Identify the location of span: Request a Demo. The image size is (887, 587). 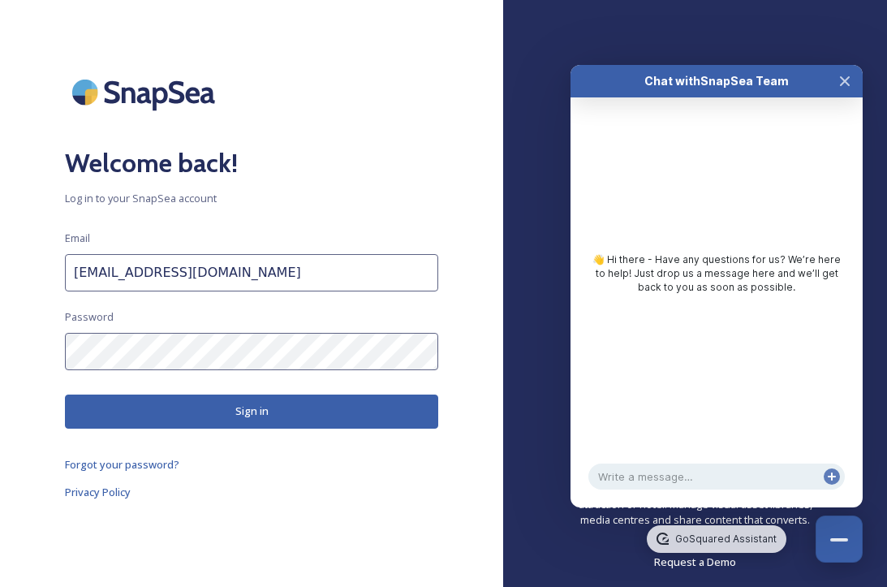
(695, 562).